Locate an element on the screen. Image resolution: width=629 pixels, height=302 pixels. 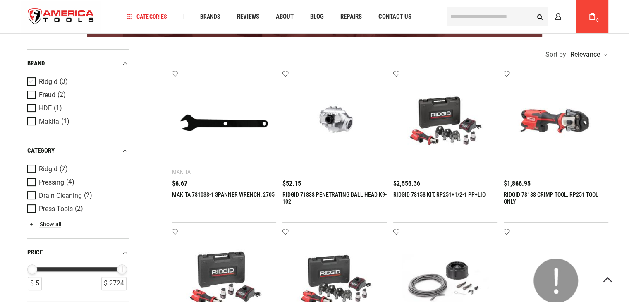
a: RIDGID 71838 PENETRATING BALL HEAD K9-102 is located at coordinates (335, 198).